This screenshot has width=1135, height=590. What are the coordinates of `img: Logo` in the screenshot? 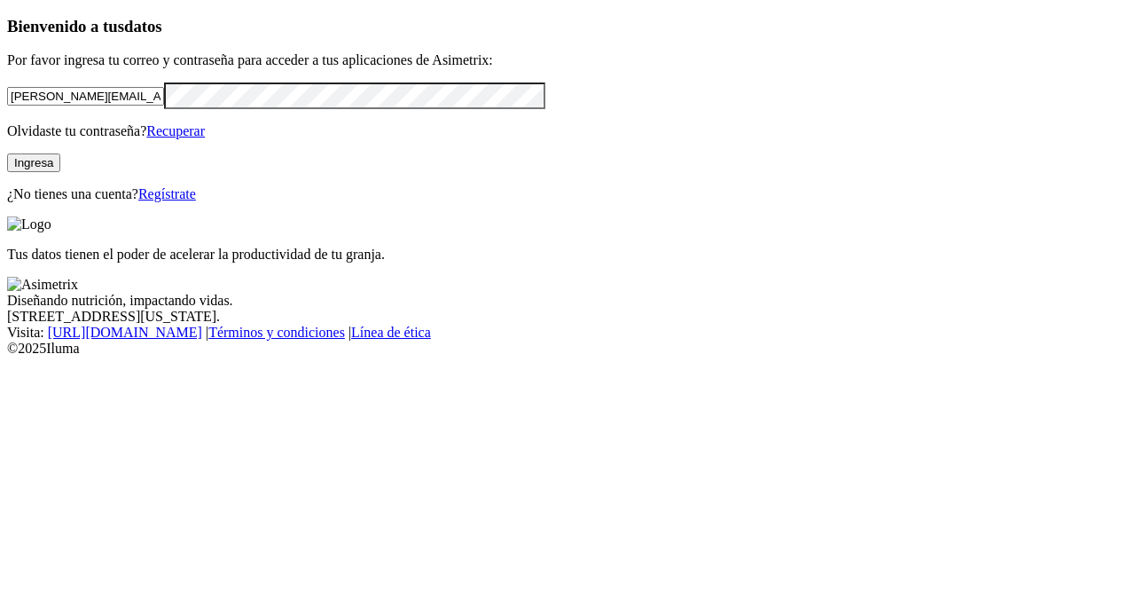 It's located at (29, 224).